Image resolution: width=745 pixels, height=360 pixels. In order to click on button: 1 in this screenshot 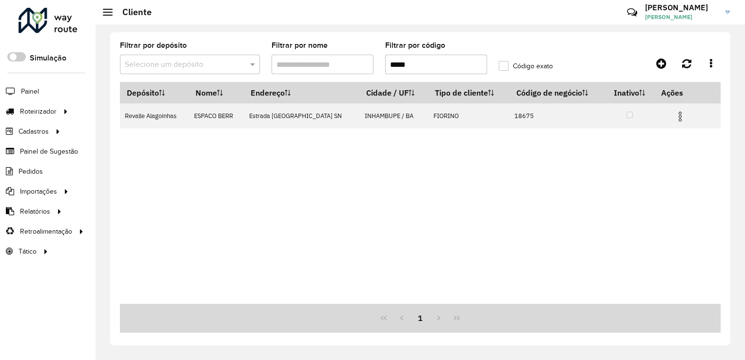, I will do `click(420, 318)`.